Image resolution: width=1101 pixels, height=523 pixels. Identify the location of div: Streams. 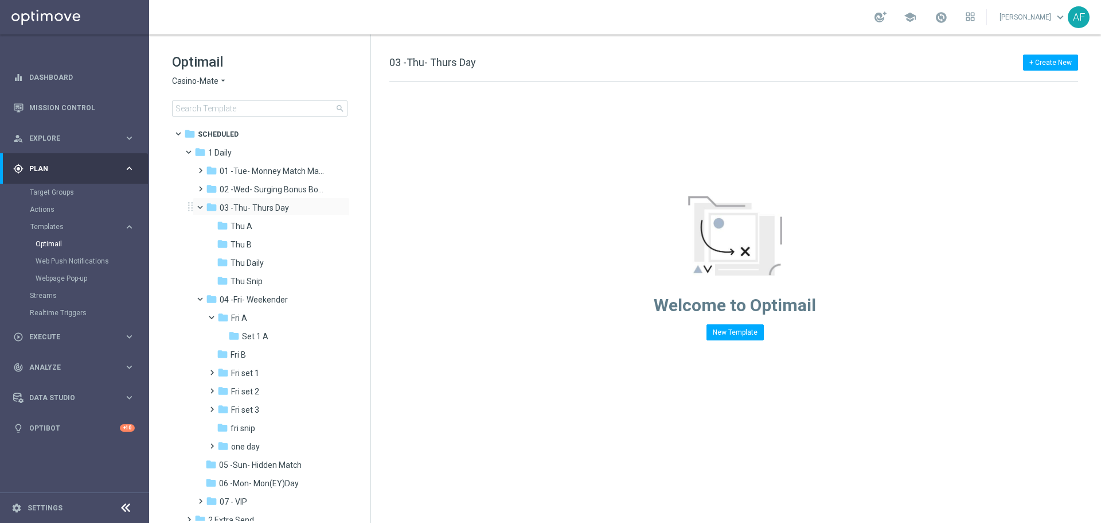
(89, 295).